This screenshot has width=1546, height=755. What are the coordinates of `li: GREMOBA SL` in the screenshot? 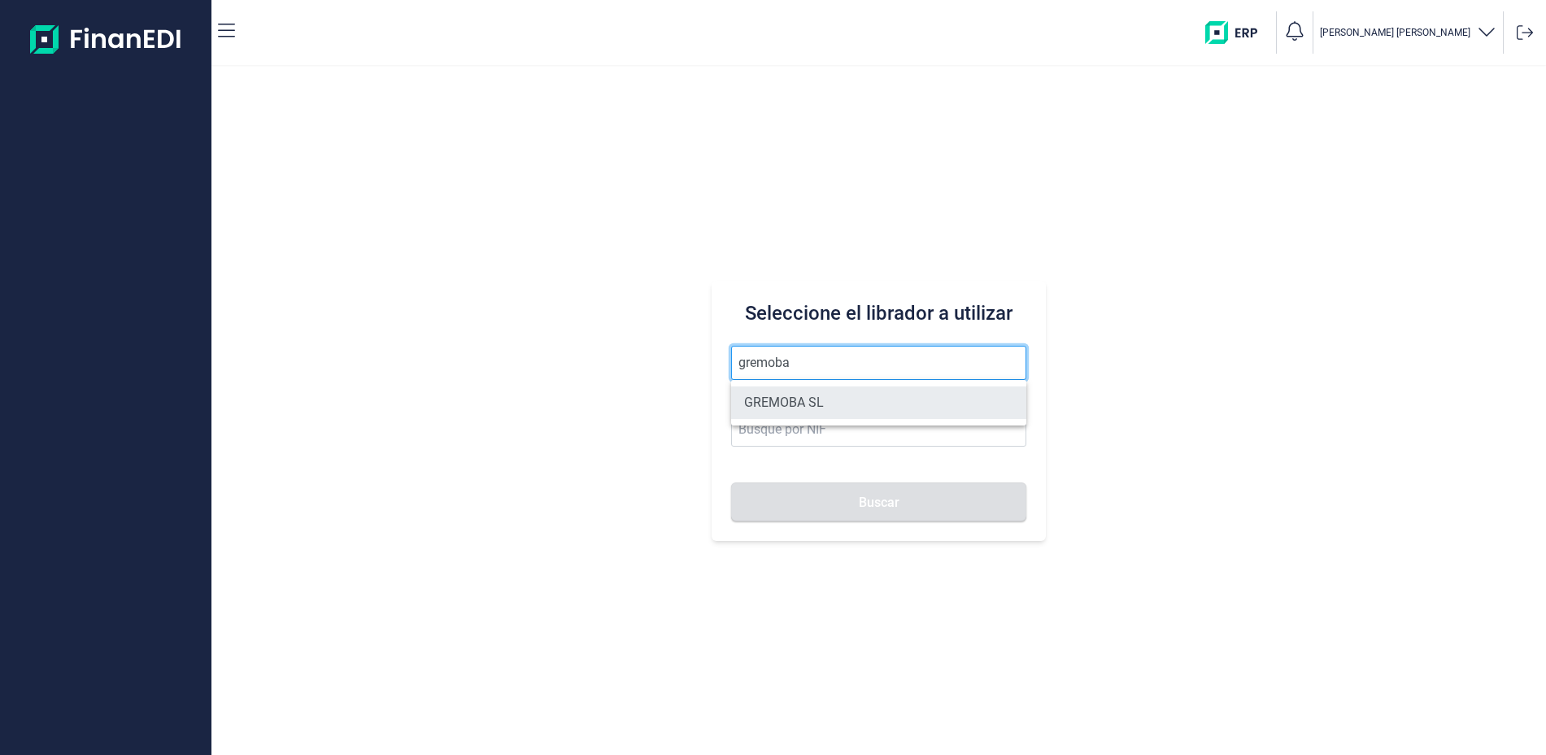 It's located at (878, 403).